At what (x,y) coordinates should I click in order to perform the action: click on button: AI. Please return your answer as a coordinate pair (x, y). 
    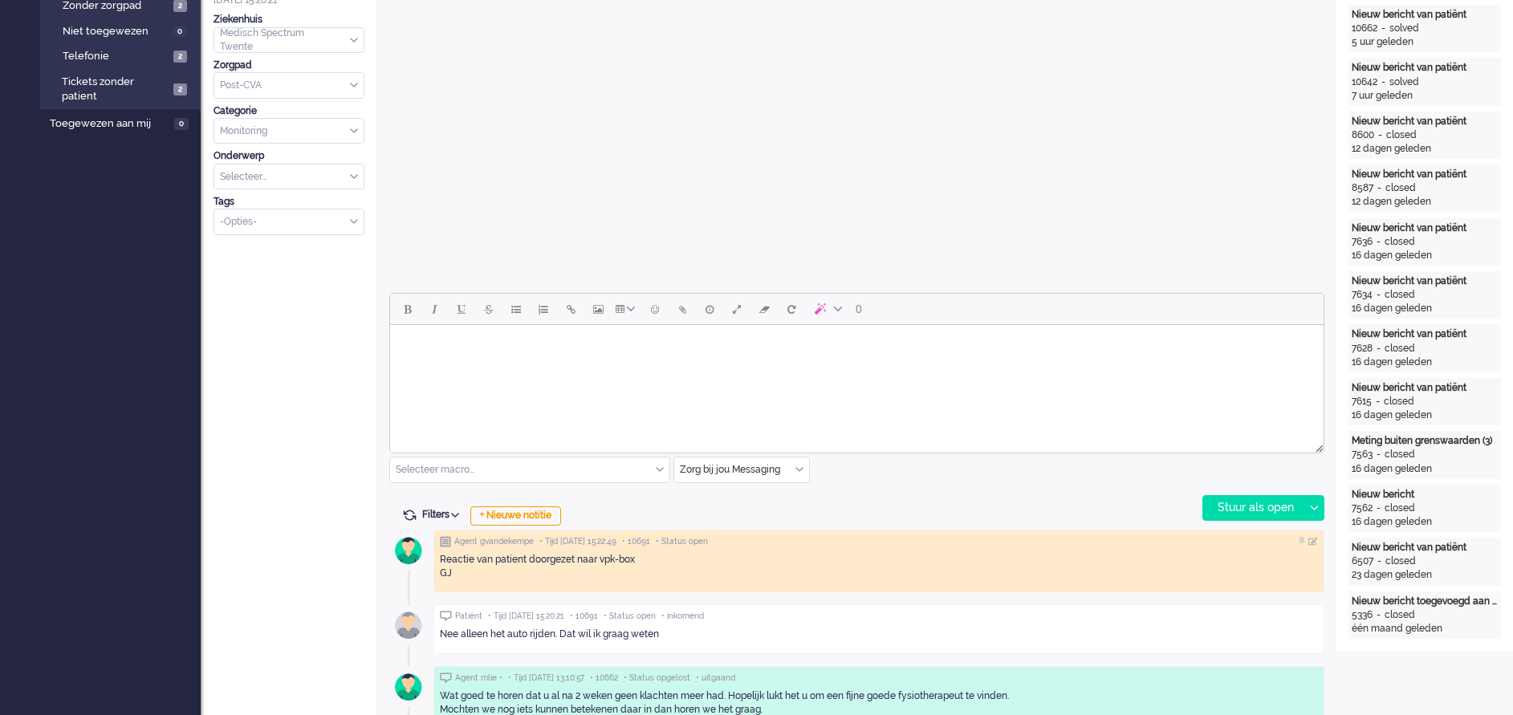
    Looking at the image, I should click on (826, 309).